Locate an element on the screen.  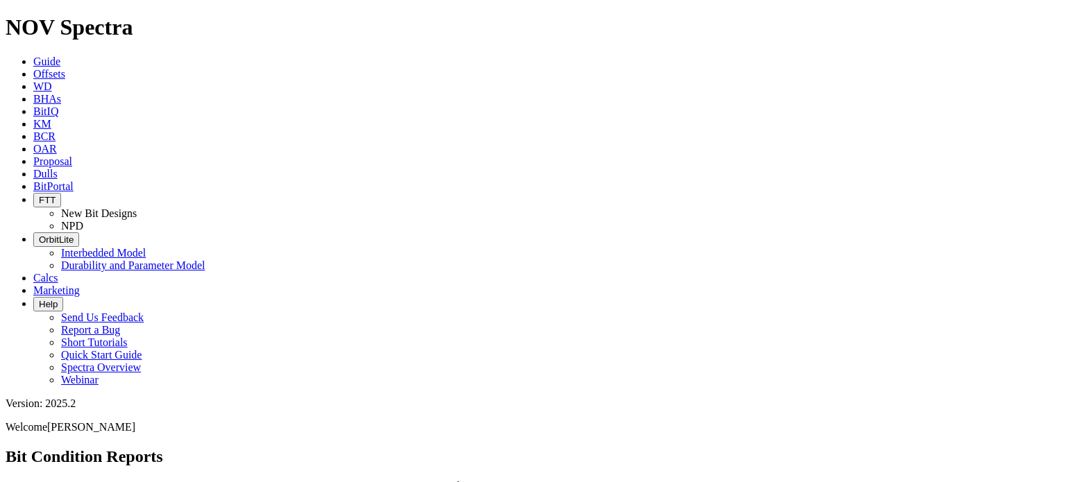
a: BCR is located at coordinates (44, 136).